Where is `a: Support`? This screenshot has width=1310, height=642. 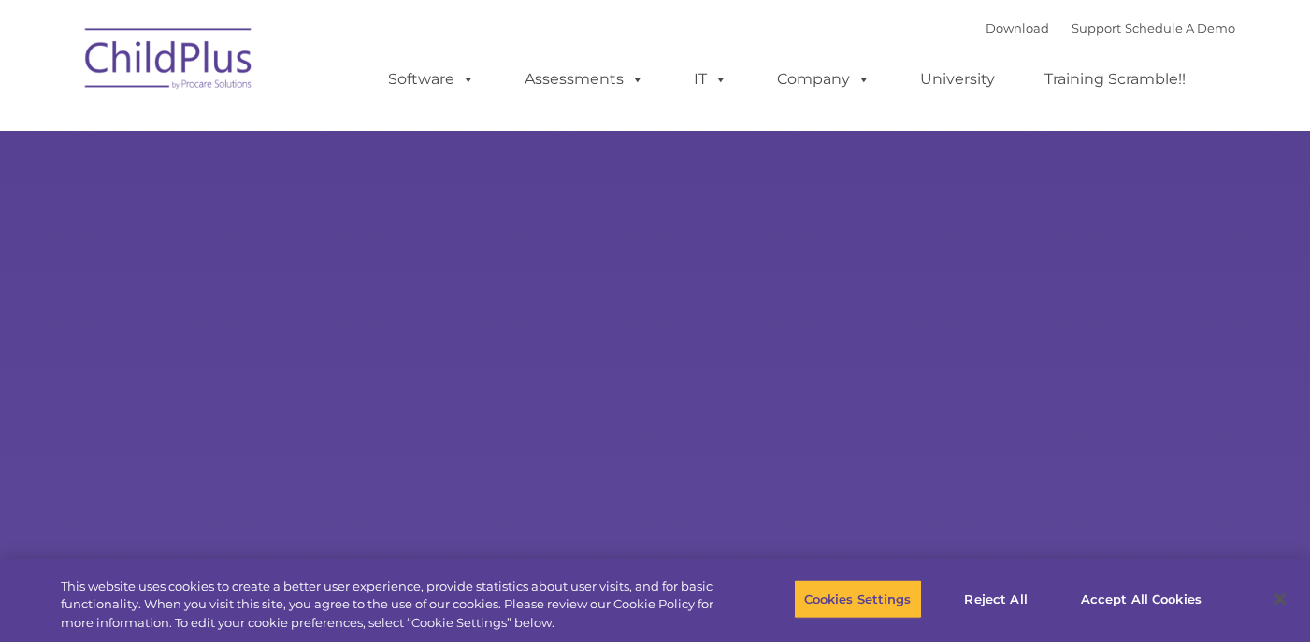
a: Support is located at coordinates (1096, 28).